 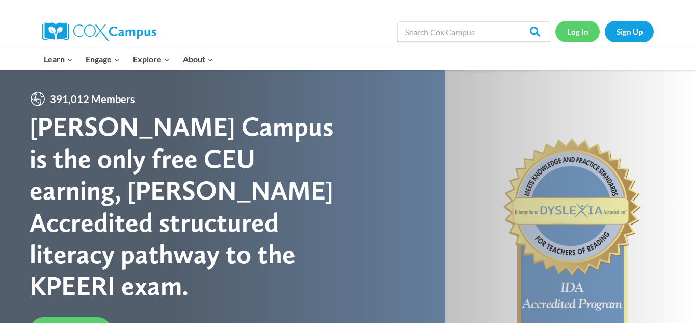 I want to click on button: Child menu of Engage, so click(x=103, y=59).